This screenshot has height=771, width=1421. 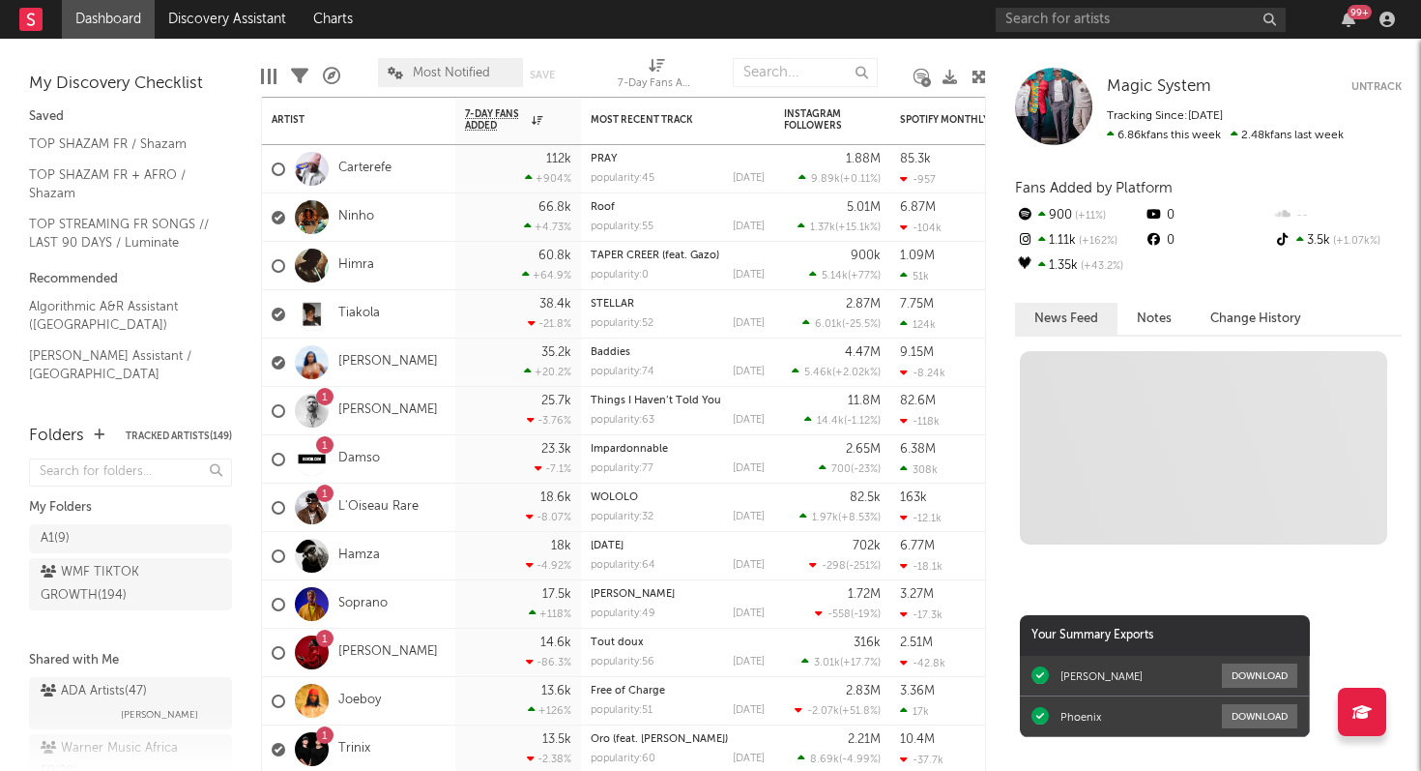 What do you see at coordinates (1079, 266) in the screenshot?
I see `div: 1.35k` at bounding box center [1079, 266].